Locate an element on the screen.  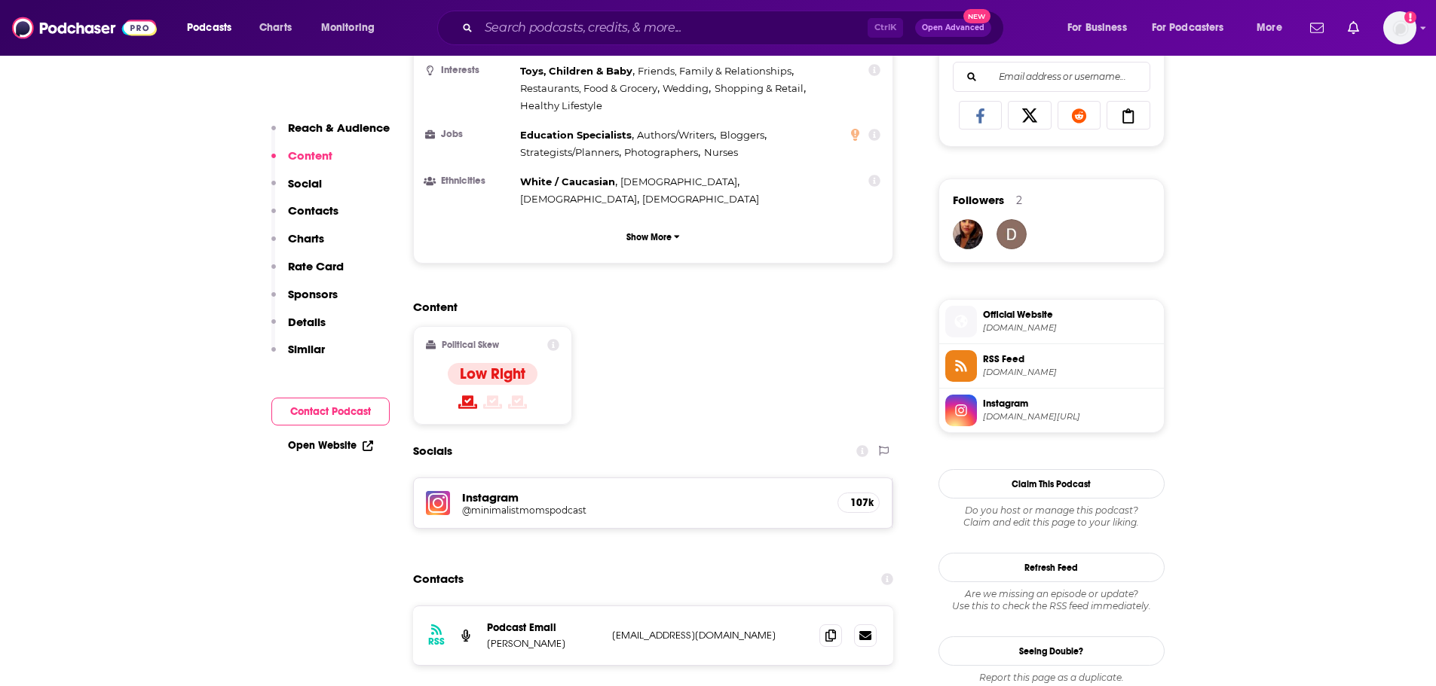
div: Search podcasts, credits, & more... is located at coordinates (735, 28).